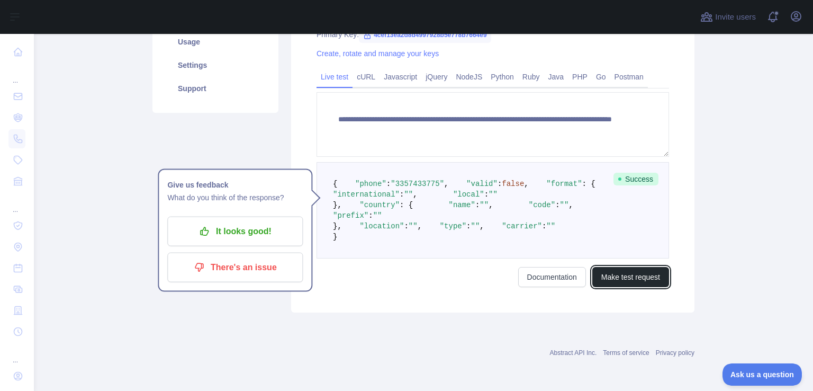 The height and width of the screenshot is (391, 813). What do you see at coordinates (235, 231) in the screenshot?
I see `button: It looks good!` at bounding box center [235, 231].